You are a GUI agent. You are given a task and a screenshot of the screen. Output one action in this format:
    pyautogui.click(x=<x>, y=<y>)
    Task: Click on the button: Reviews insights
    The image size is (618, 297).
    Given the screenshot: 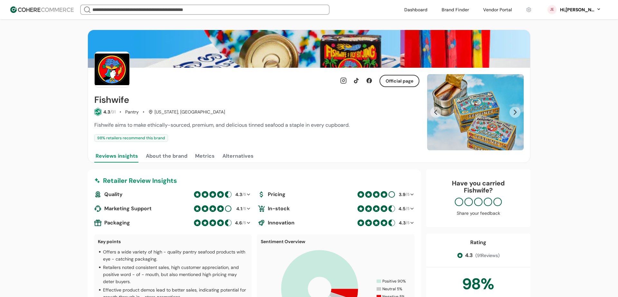 What is the action you would take?
    pyautogui.click(x=117, y=156)
    